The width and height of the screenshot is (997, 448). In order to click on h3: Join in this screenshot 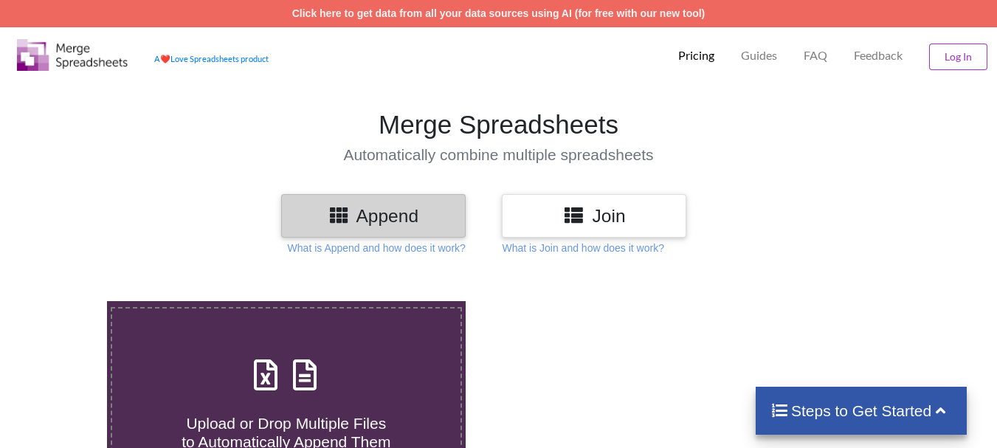, I will do `click(594, 215)`.